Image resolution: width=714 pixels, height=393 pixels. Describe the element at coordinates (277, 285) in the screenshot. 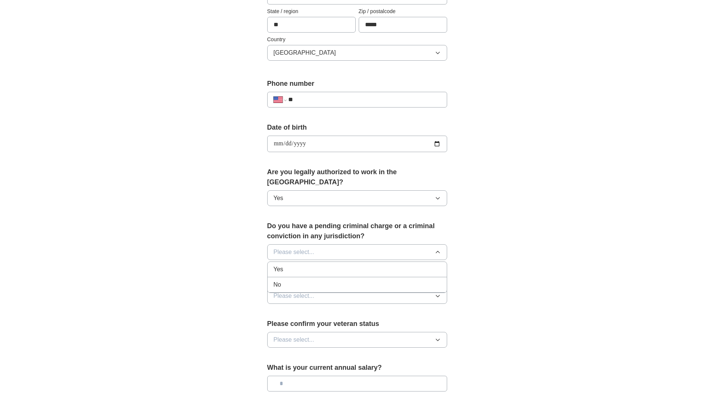

I see `span: No` at that location.